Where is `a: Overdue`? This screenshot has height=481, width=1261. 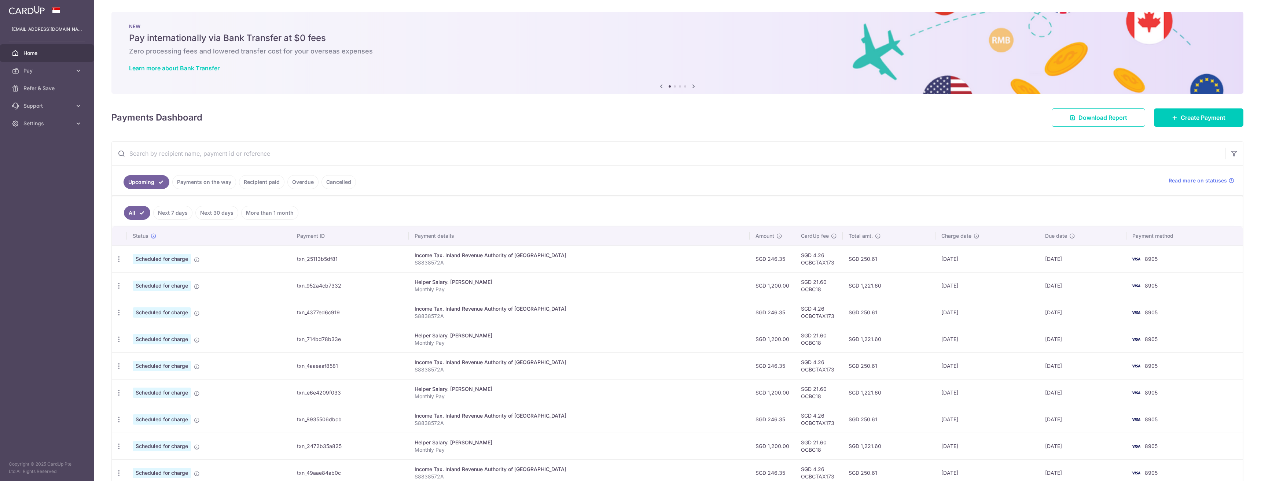
a: Overdue is located at coordinates (303, 182).